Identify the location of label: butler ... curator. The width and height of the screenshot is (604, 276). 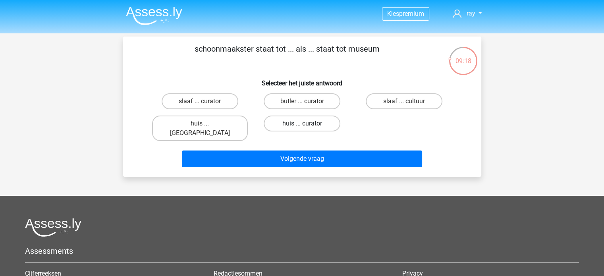
(302, 101).